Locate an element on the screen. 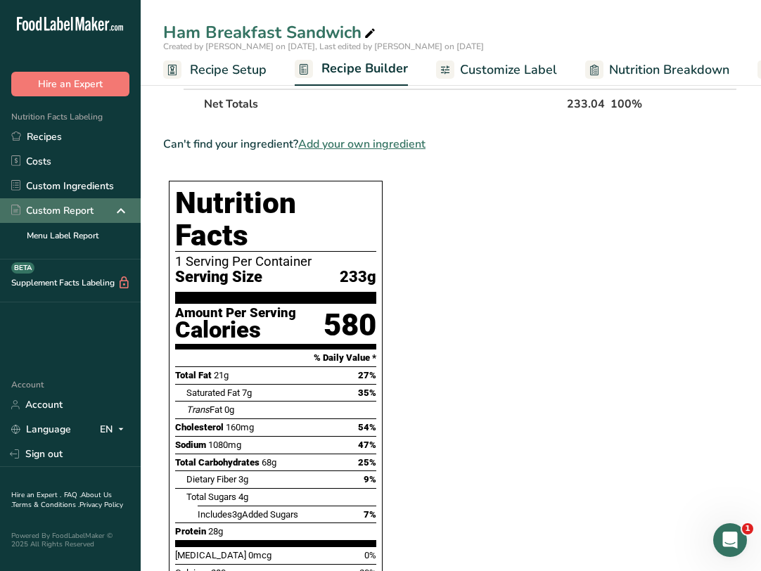  a: Language is located at coordinates (41, 429).